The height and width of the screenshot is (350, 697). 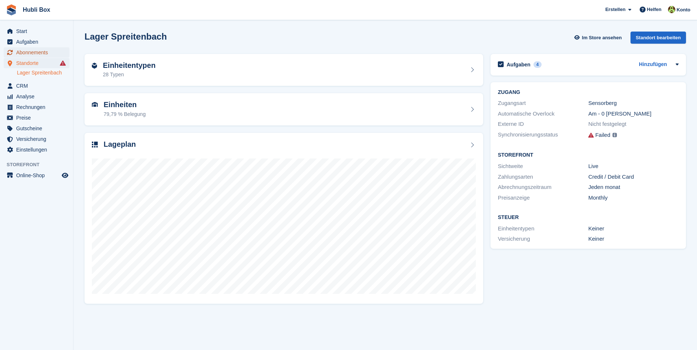 I want to click on span: Versicherung, so click(x=38, y=139).